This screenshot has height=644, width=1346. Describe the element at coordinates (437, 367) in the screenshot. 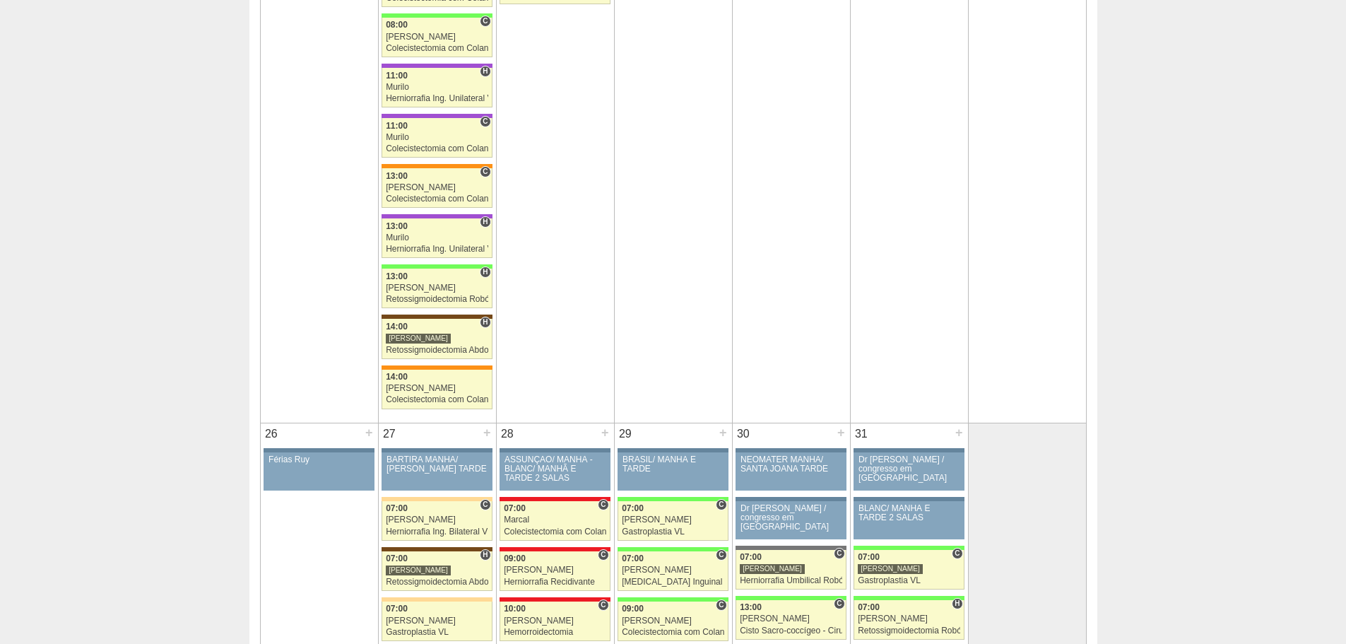

I see `div: Key: São Luiz - SCS` at that location.